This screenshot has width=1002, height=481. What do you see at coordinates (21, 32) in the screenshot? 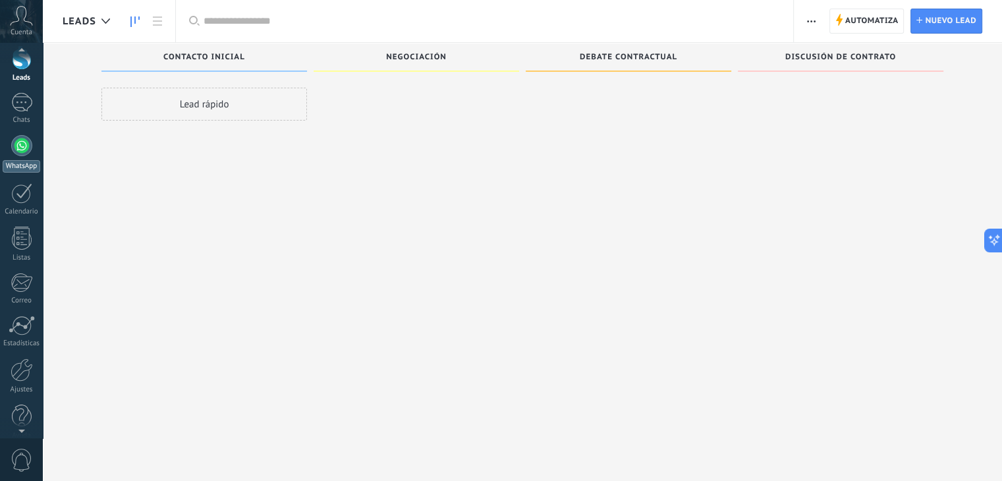
I see `span: Cuenta` at bounding box center [21, 32].